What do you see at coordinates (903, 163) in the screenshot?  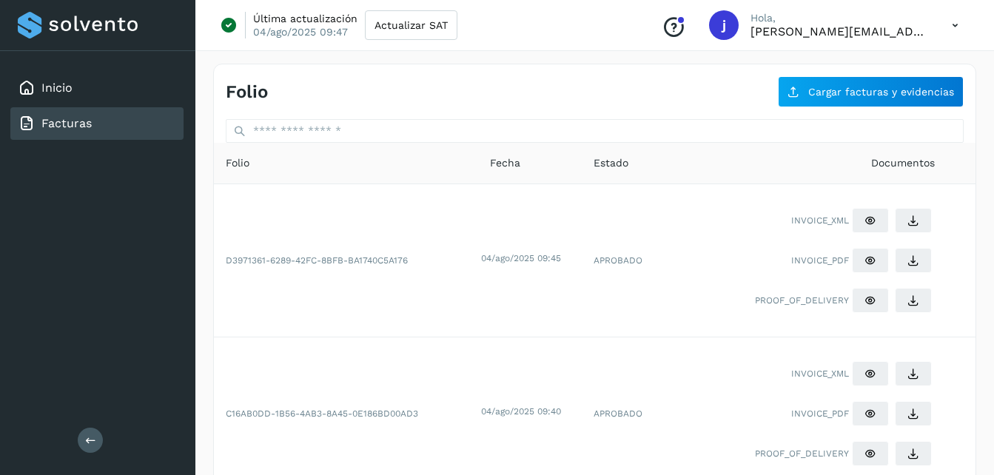 I see `span: Documentos` at bounding box center [903, 163].